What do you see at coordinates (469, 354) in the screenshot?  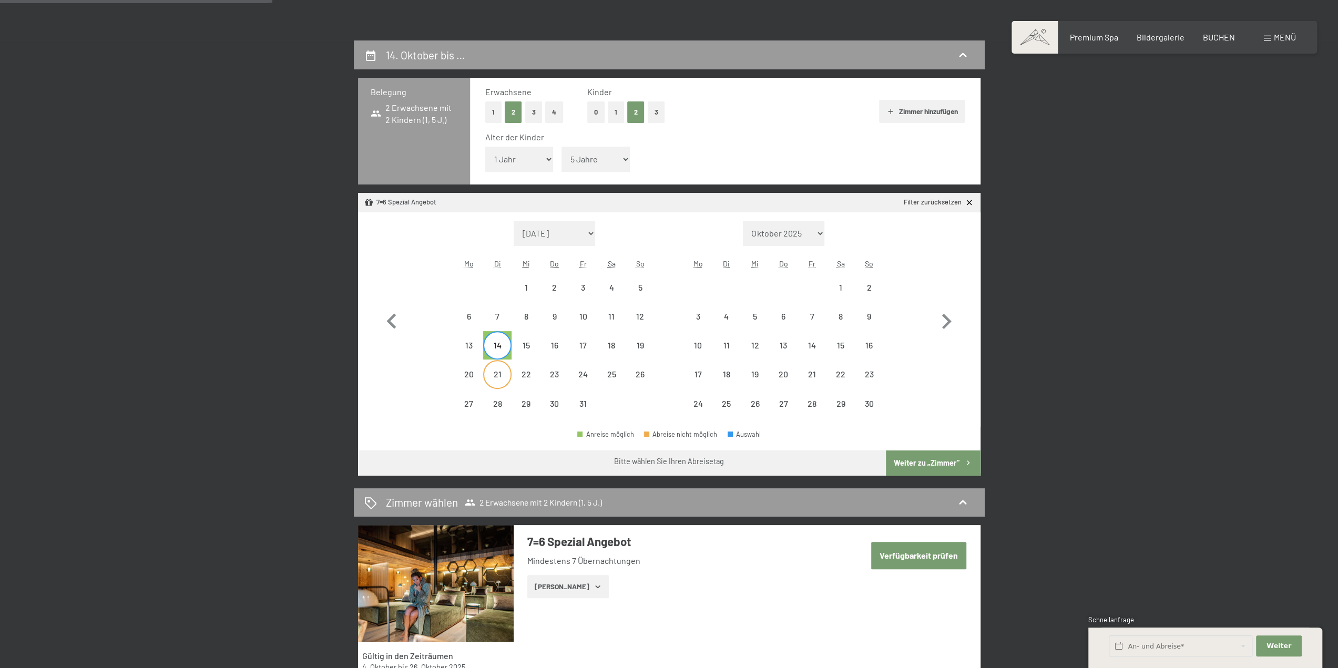 I see `div: 13` at bounding box center [469, 354].